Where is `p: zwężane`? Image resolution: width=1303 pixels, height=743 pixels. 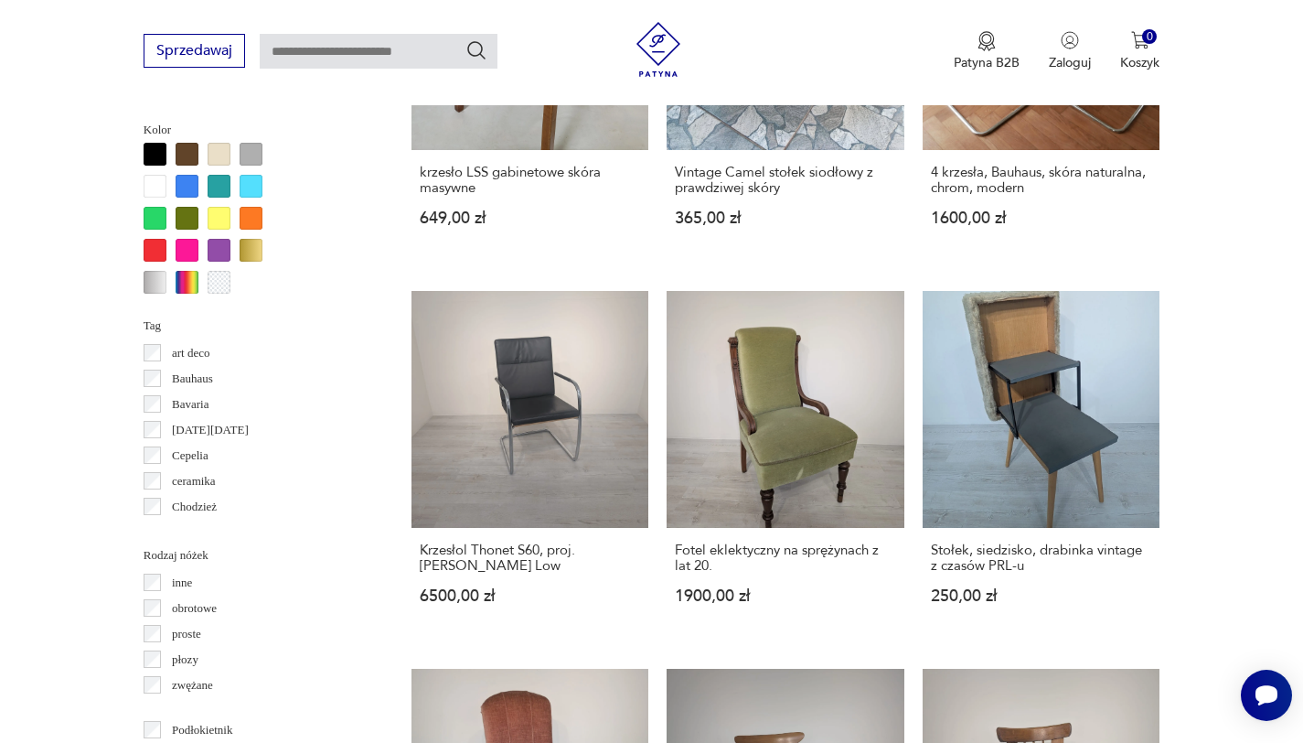 p: zwężane is located at coordinates (192, 685).